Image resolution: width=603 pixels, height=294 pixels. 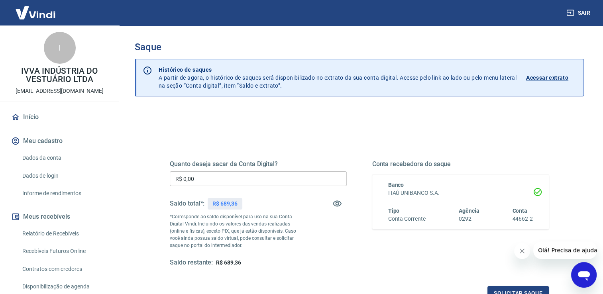 What do you see at coordinates (394, 211) in the screenshot?
I see `span: Tipo` at bounding box center [394, 211].